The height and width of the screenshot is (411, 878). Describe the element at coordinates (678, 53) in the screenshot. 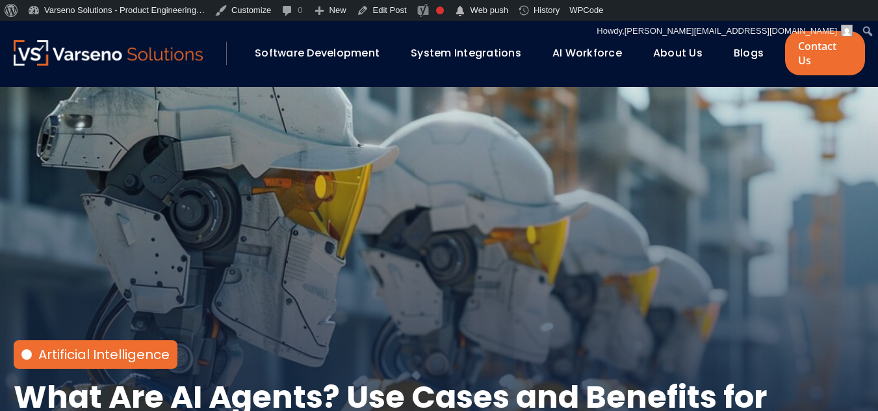

I see `a: About Us` at that location.